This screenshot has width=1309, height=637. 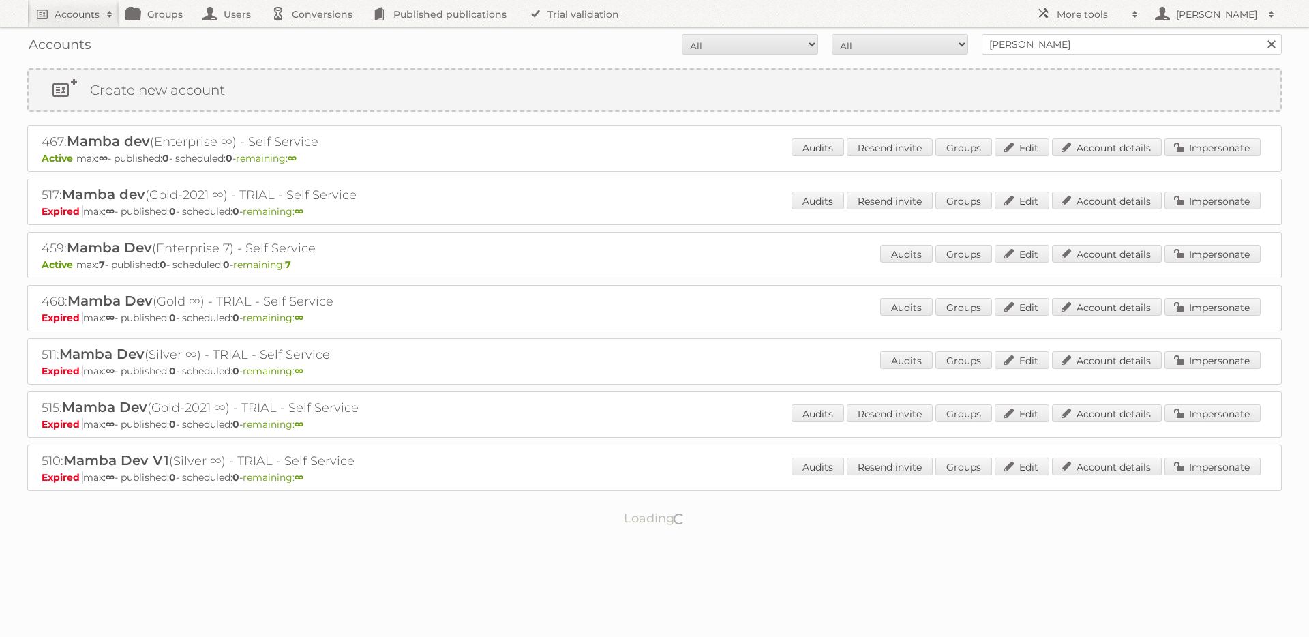 What do you see at coordinates (655, 90) in the screenshot?
I see `a: Create new account` at bounding box center [655, 90].